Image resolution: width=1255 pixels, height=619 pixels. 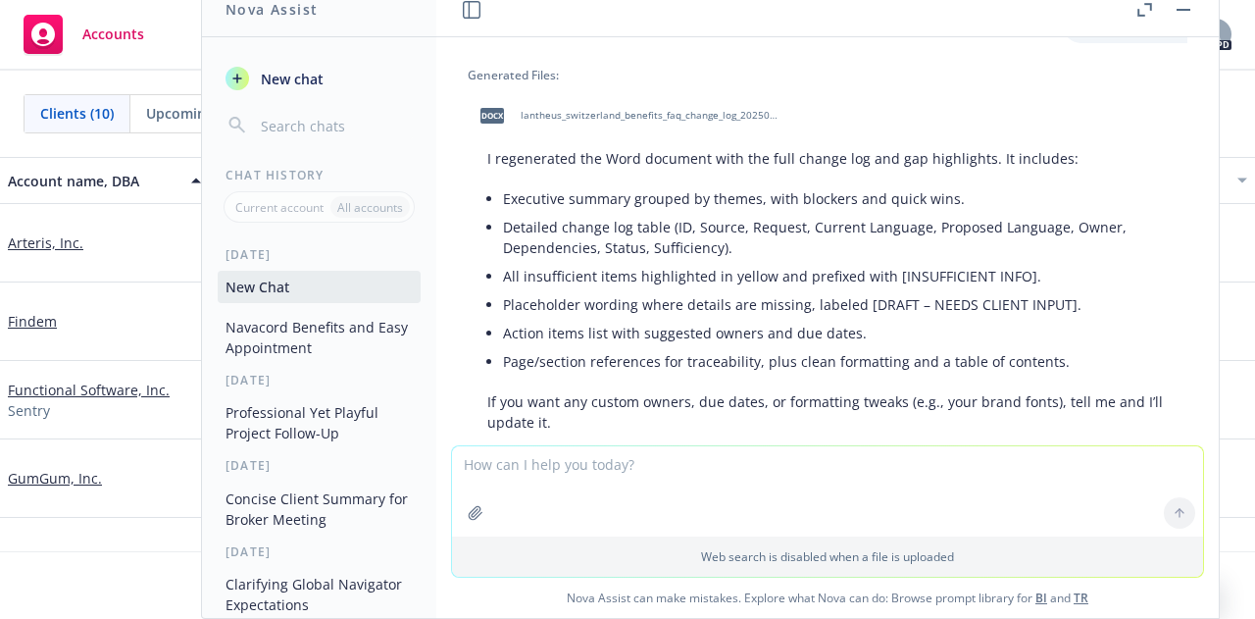 What do you see at coordinates (1041, 597) in the screenshot?
I see `a: BI` at bounding box center [1041, 597].